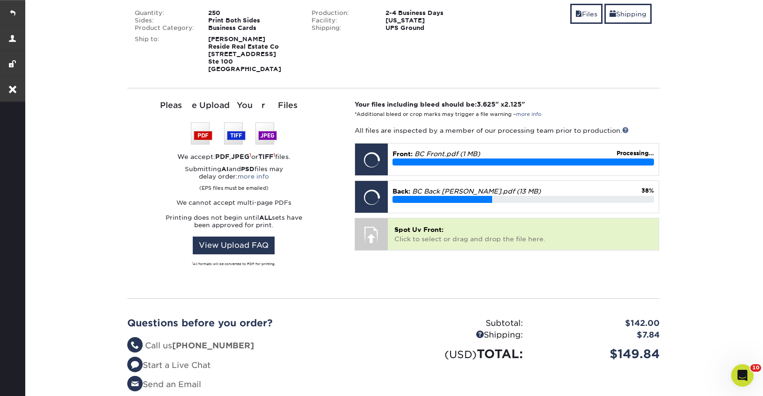  I want to click on a: Start a Live Chat, so click(169, 365).